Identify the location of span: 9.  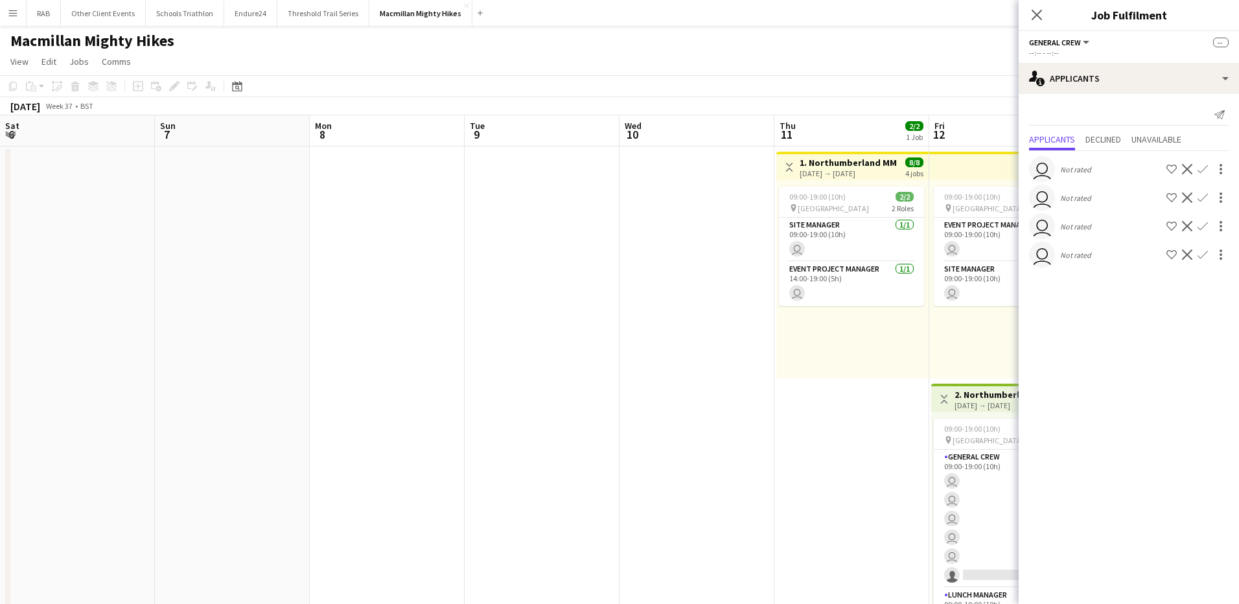
(476, 134).